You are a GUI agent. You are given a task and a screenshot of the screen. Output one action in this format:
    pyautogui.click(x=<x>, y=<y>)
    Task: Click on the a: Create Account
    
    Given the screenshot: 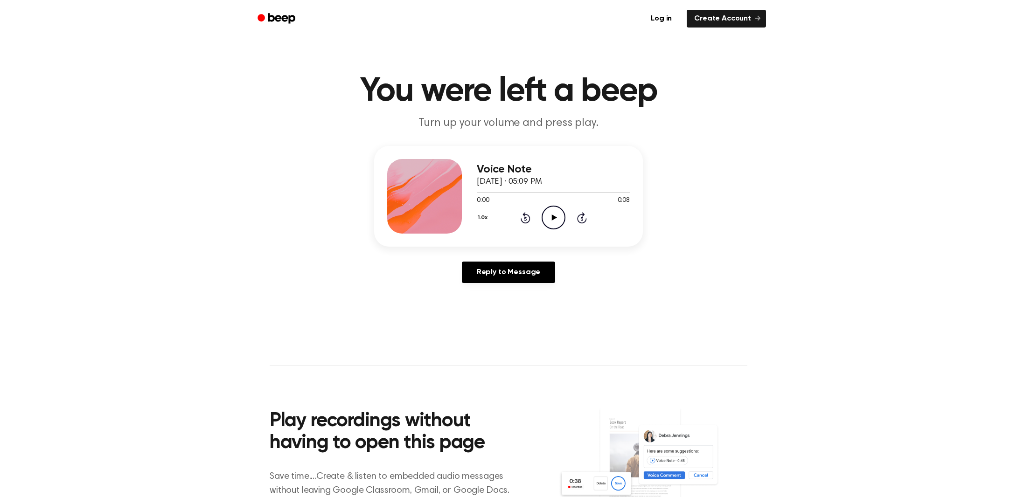 What is the action you would take?
    pyautogui.click(x=727, y=19)
    